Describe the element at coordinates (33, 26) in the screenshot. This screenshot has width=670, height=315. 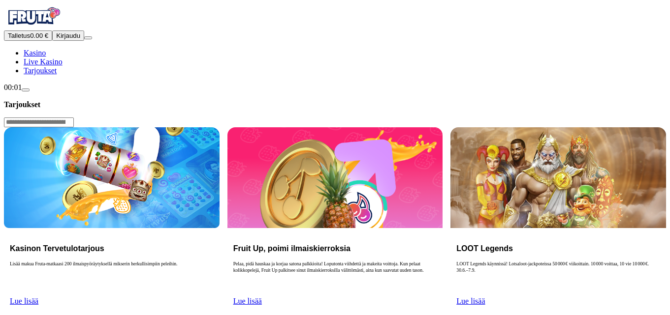
I see `a: Fruta` at that location.